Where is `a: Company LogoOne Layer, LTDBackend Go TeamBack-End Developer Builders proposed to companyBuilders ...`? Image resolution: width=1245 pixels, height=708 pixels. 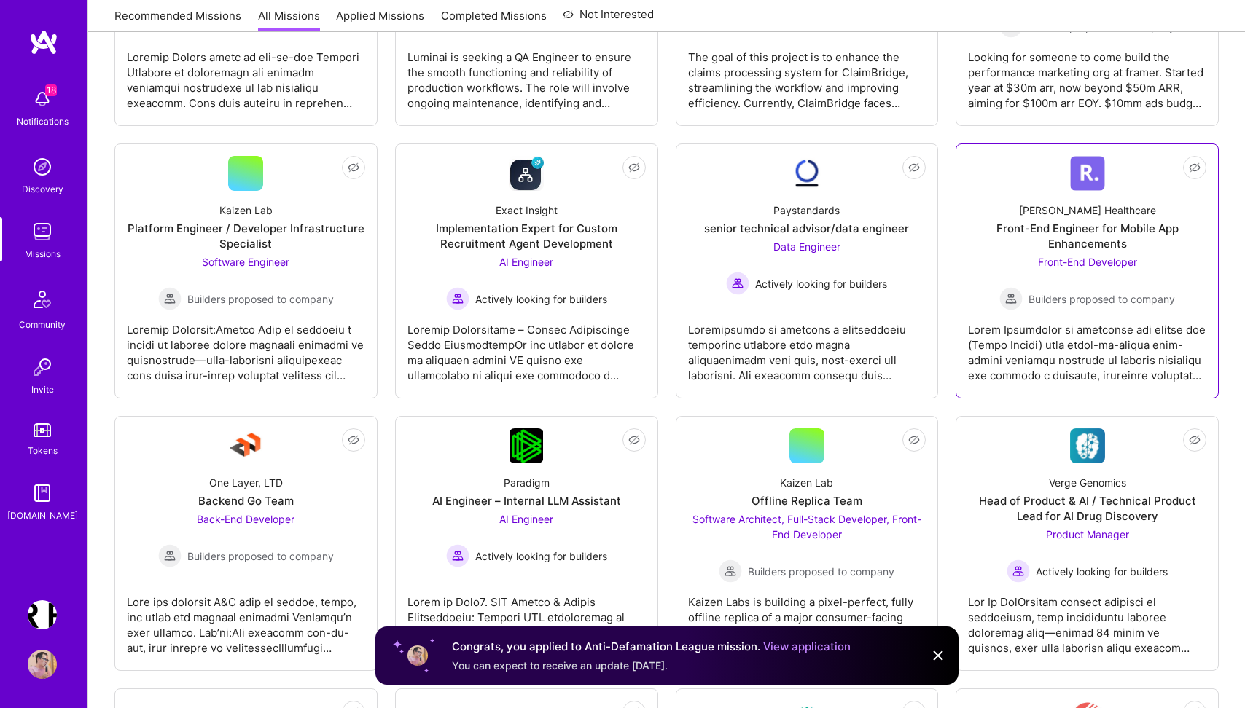 a: Company LogoOne Layer, LTDBackend Go TeamBack-End Developer Builders proposed to companyBuilders ... is located at coordinates (246, 544).